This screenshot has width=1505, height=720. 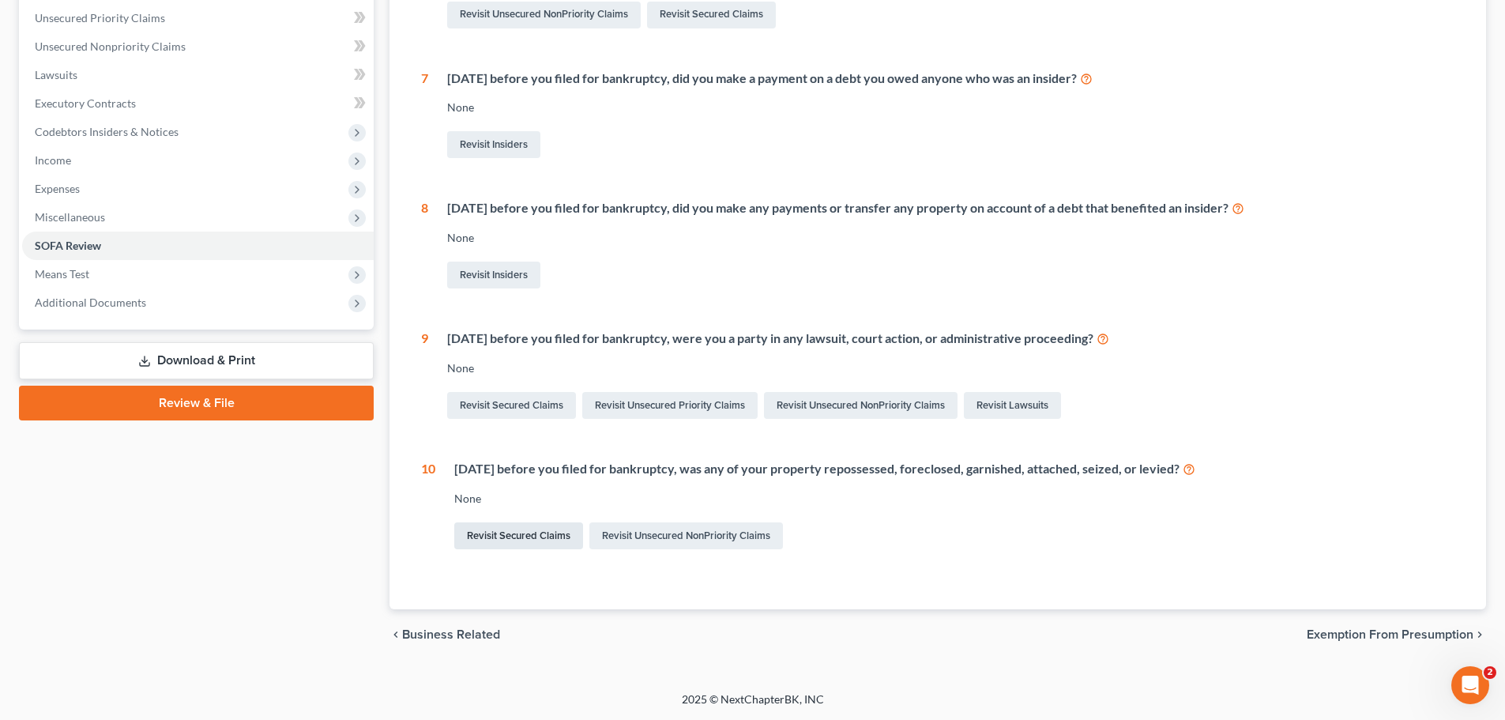 I want to click on span: Expenses, so click(x=57, y=188).